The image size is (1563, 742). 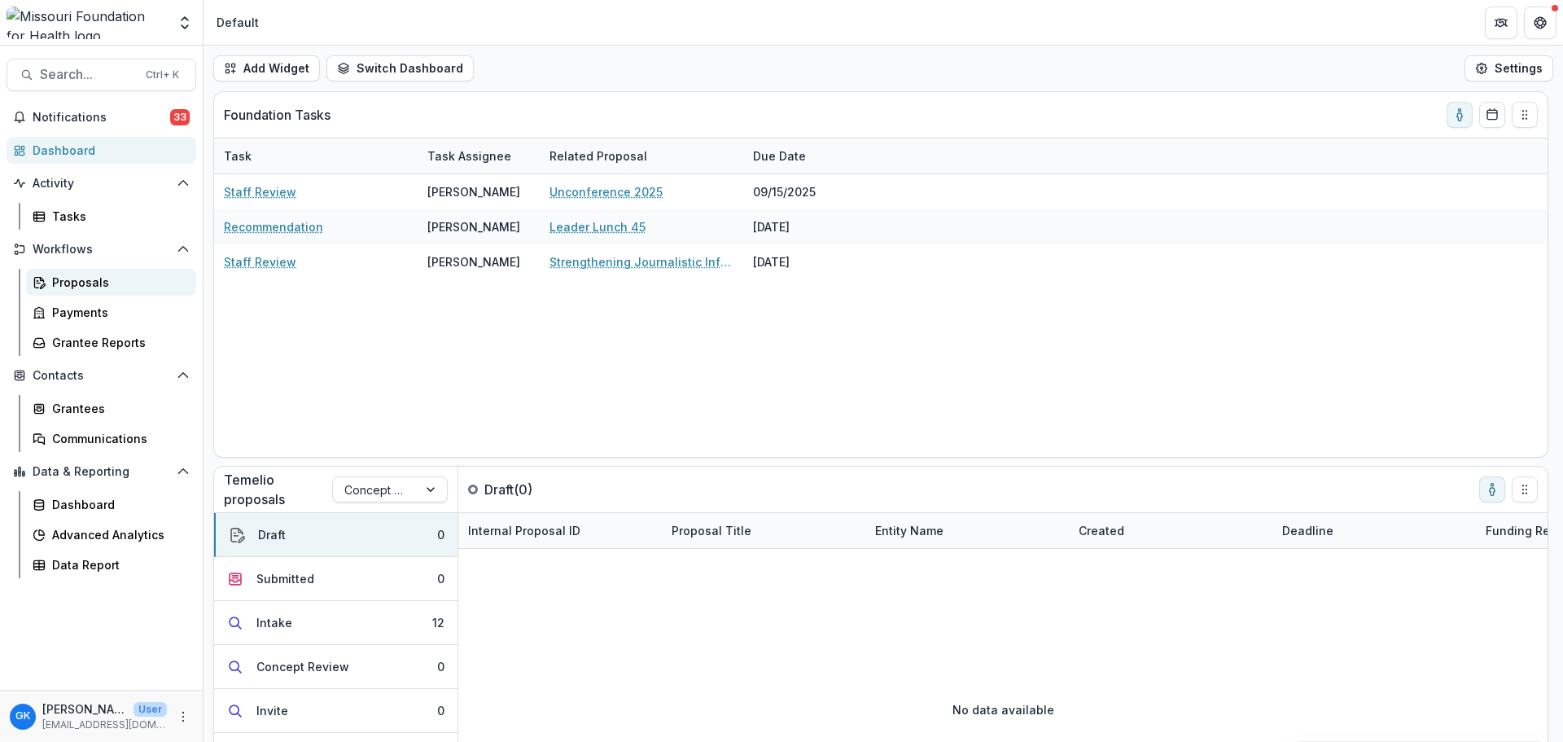 I want to click on a: Strengthening Journalistic Infrastructure, so click(x=641, y=261).